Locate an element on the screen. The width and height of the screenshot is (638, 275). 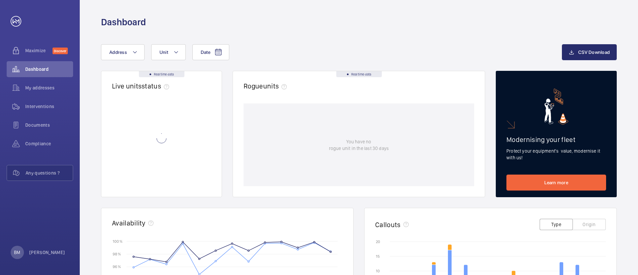
span: Date is located at coordinates (205, 52).